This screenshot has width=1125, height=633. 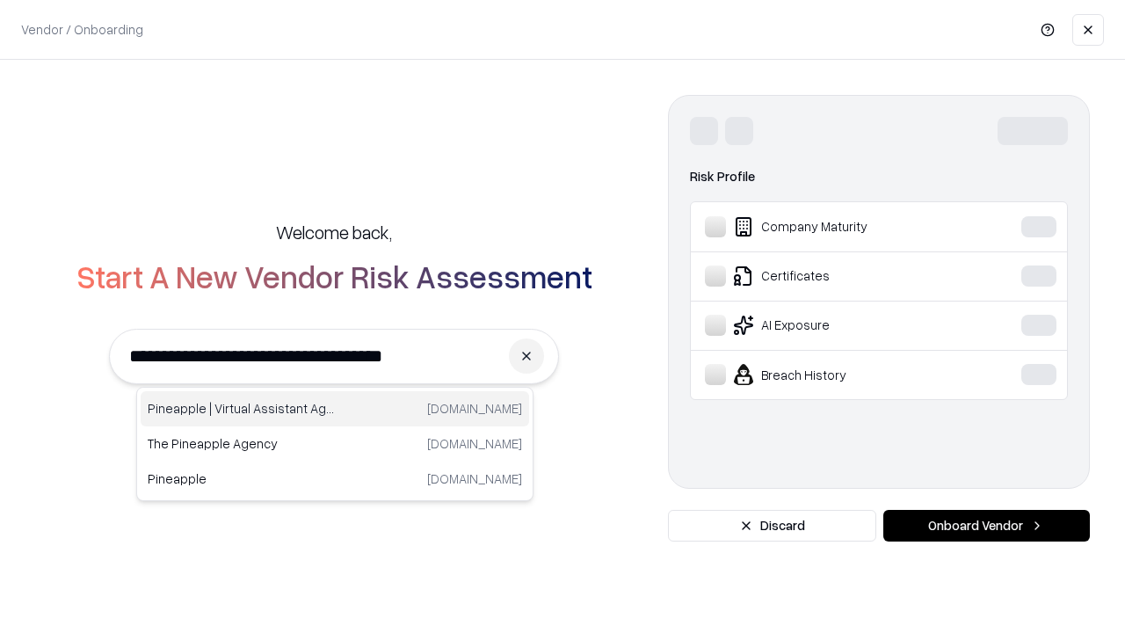 I want to click on div: Suggestions, so click(x=335, y=444).